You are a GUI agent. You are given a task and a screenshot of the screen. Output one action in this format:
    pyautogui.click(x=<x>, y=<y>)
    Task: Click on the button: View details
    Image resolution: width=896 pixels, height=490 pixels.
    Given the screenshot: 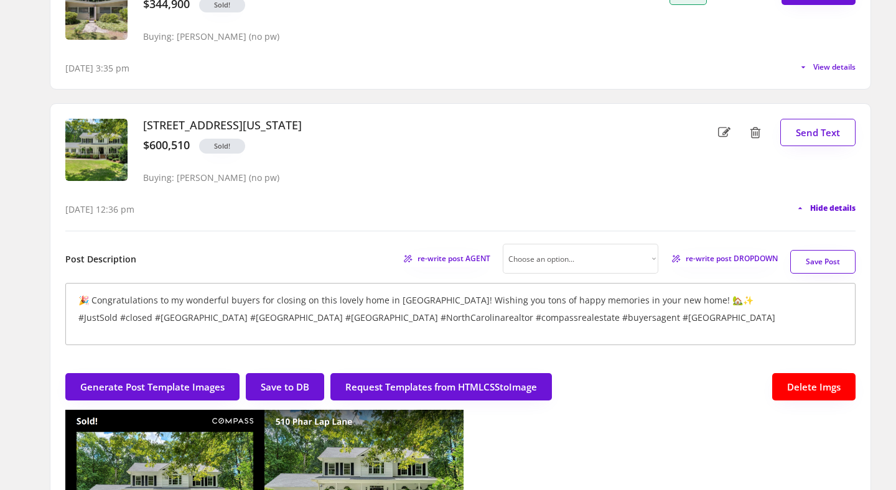 What is the action you would take?
    pyautogui.click(x=827, y=67)
    